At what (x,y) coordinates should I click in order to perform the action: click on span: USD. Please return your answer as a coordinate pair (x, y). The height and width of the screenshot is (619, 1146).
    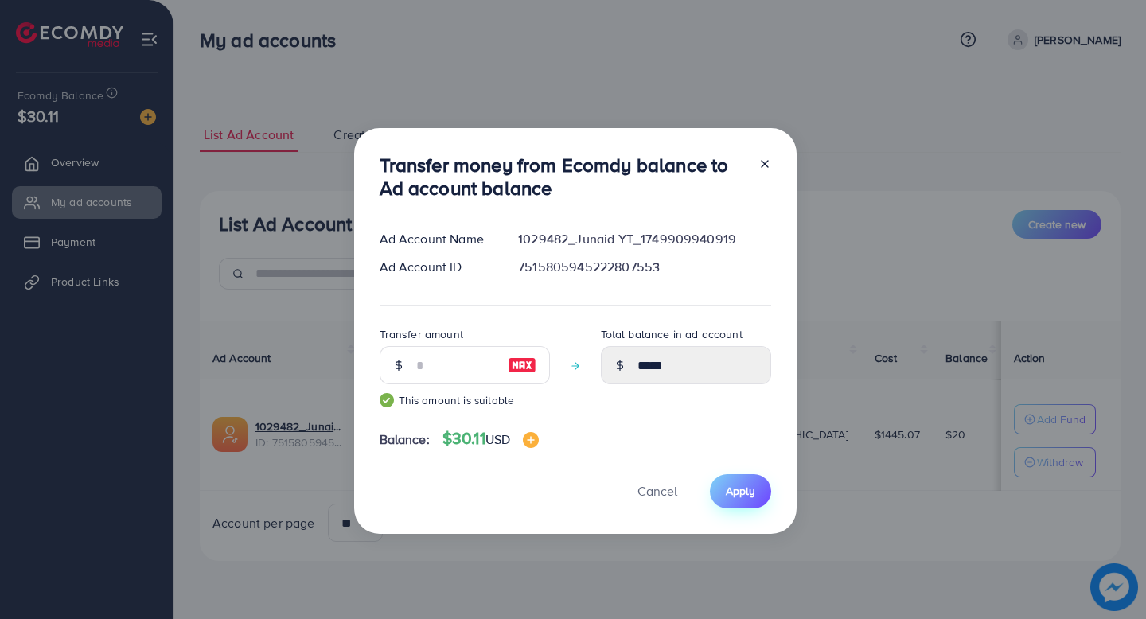
    Looking at the image, I should click on (498, 439).